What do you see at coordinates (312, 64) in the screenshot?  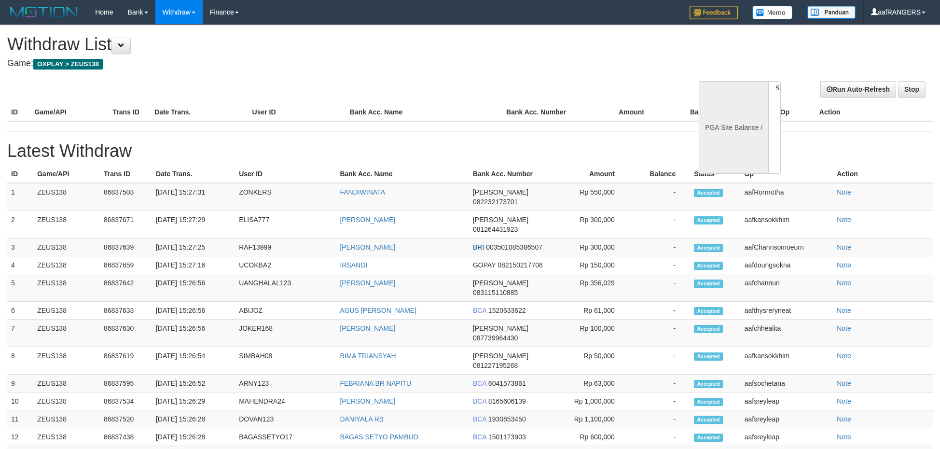 I see `h4: Game:` at bounding box center [312, 64].